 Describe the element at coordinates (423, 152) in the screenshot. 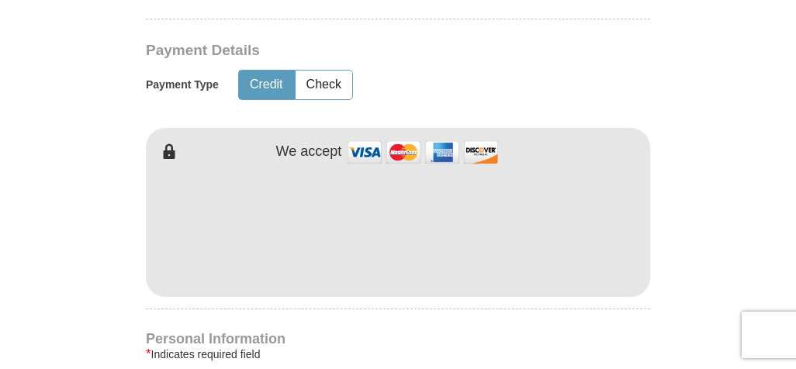

I see `img: credit cards accepted` at that location.